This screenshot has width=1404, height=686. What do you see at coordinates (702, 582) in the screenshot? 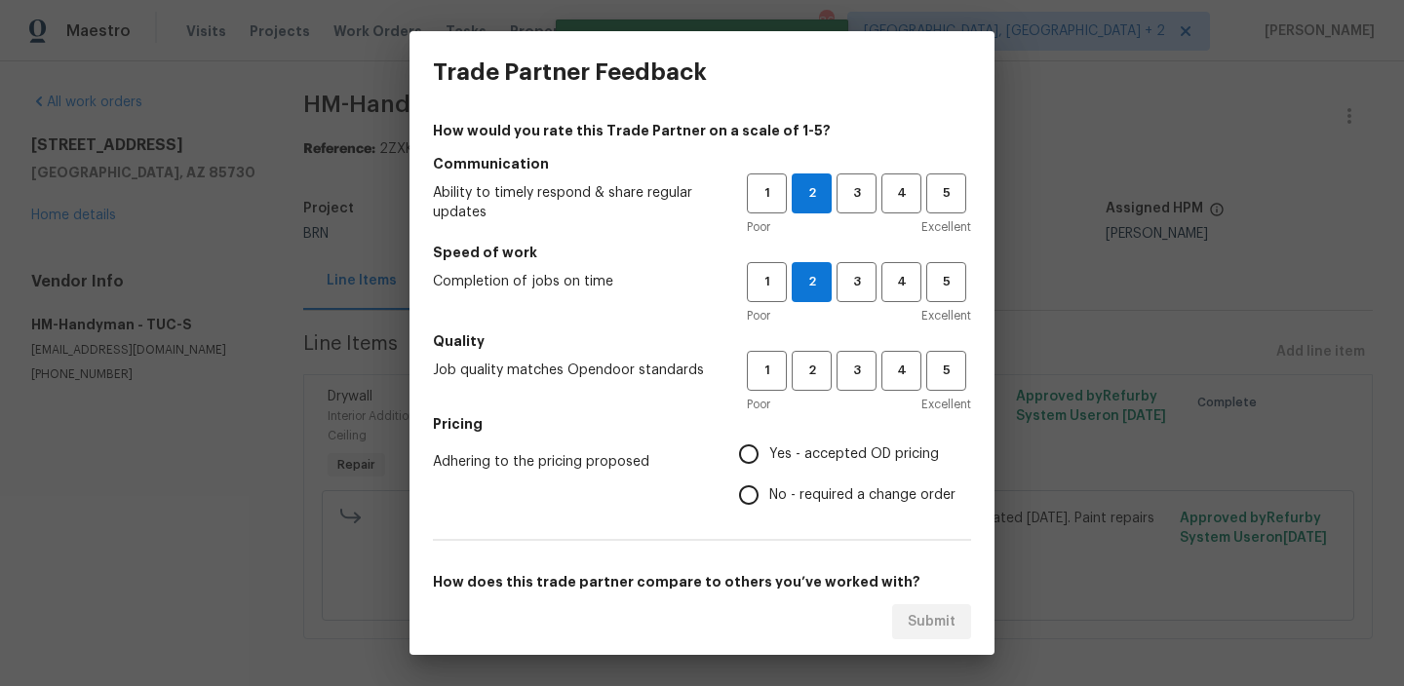
I see `h5: How does this trade partner compare to others you’ve worked with?` at bounding box center [702, 582].